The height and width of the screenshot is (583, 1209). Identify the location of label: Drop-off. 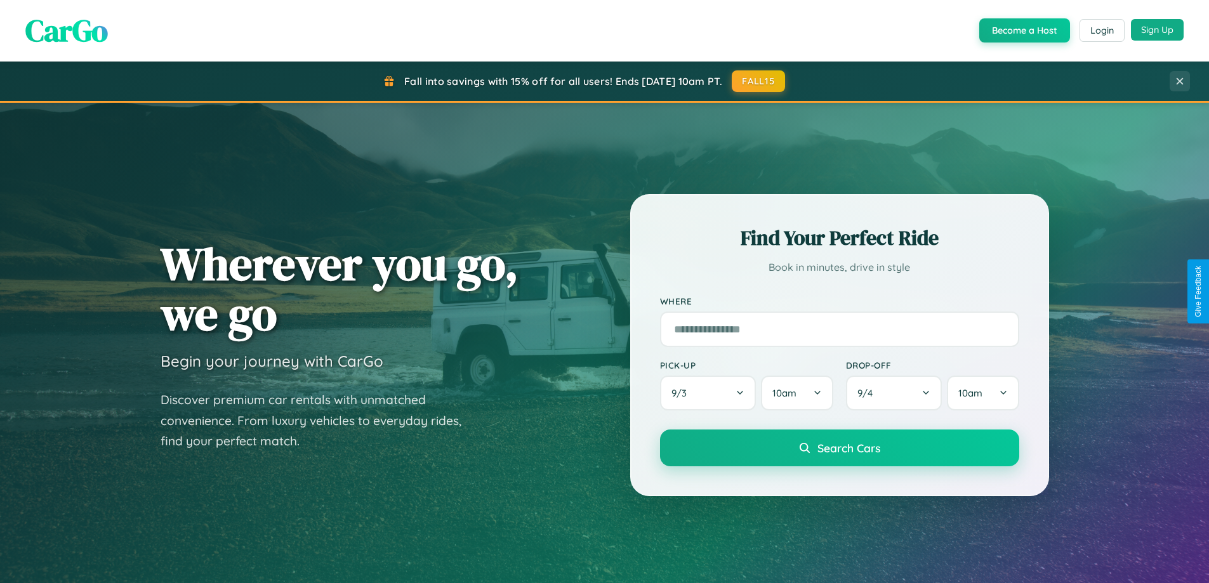
(933, 365).